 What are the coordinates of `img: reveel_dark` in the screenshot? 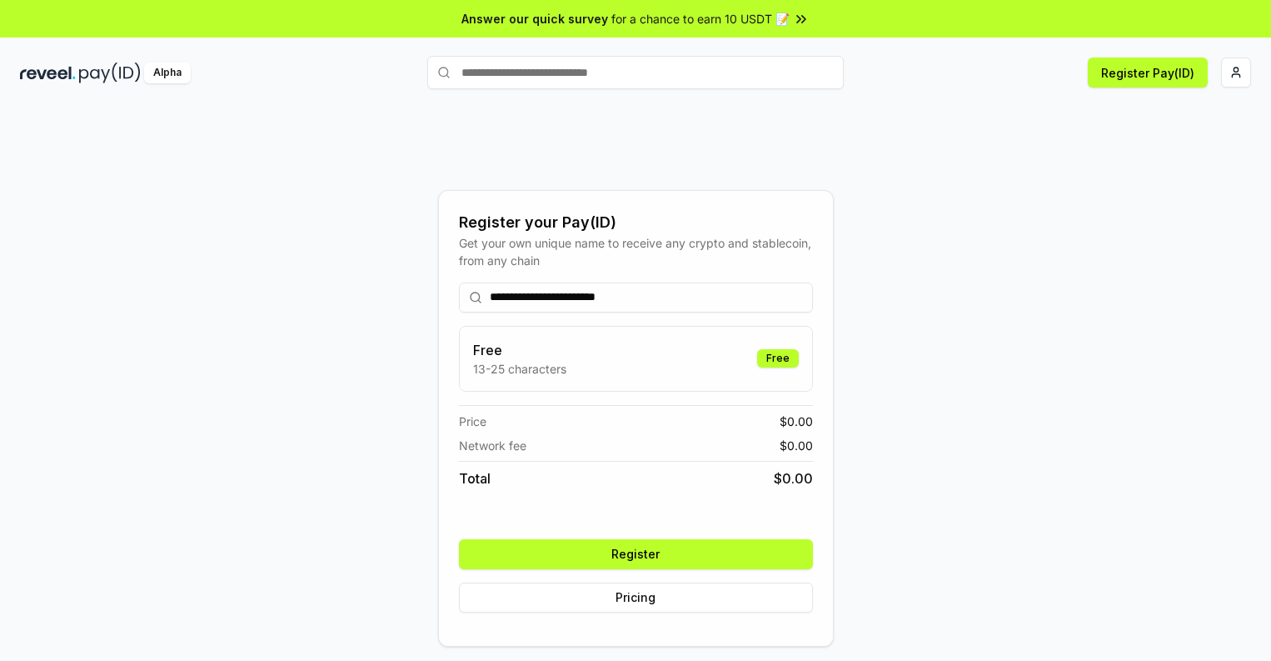 It's located at (47, 72).